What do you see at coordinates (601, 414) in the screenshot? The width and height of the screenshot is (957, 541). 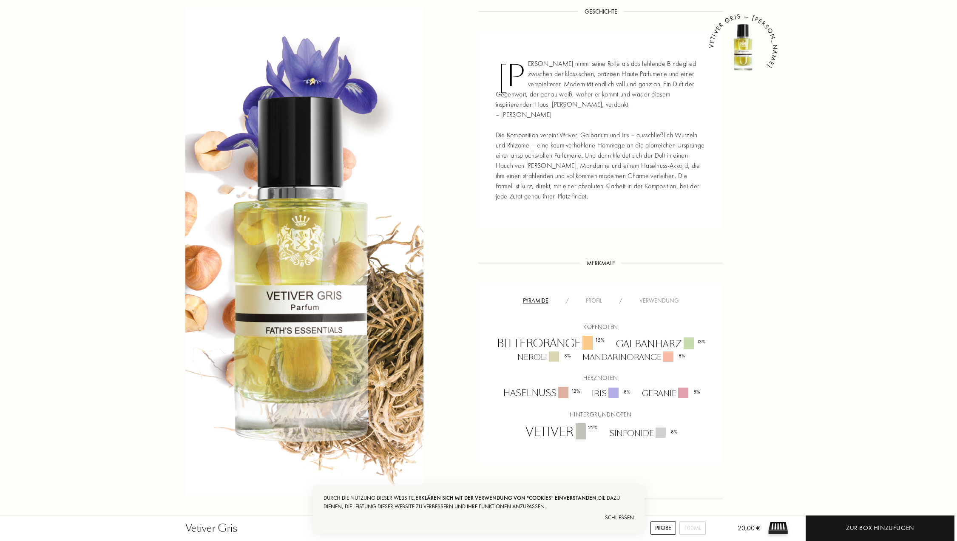 I see `div: Hintergrundnoten` at bounding box center [601, 414].